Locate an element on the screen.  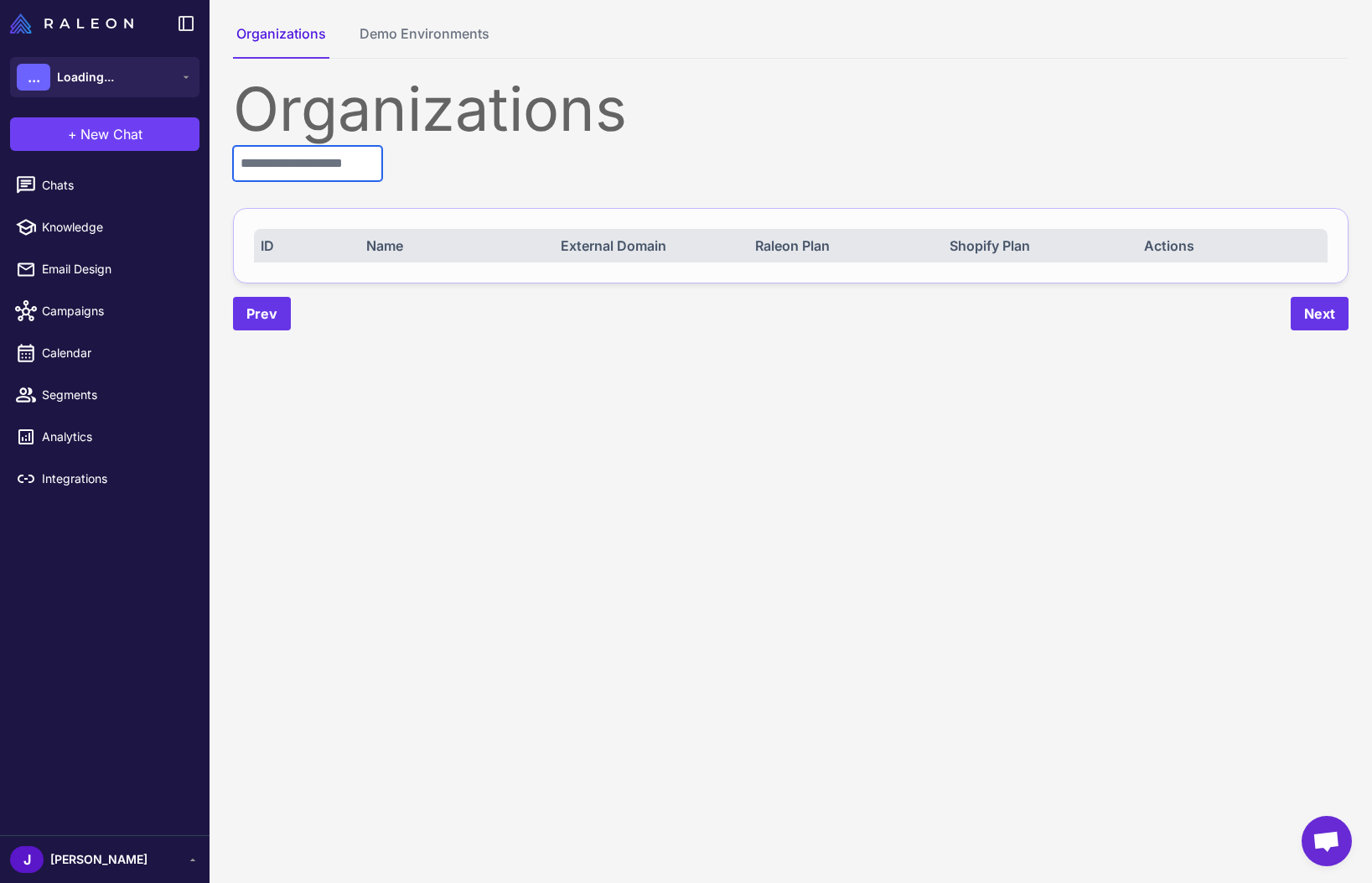
a: Calendar is located at coordinates (105, 352).